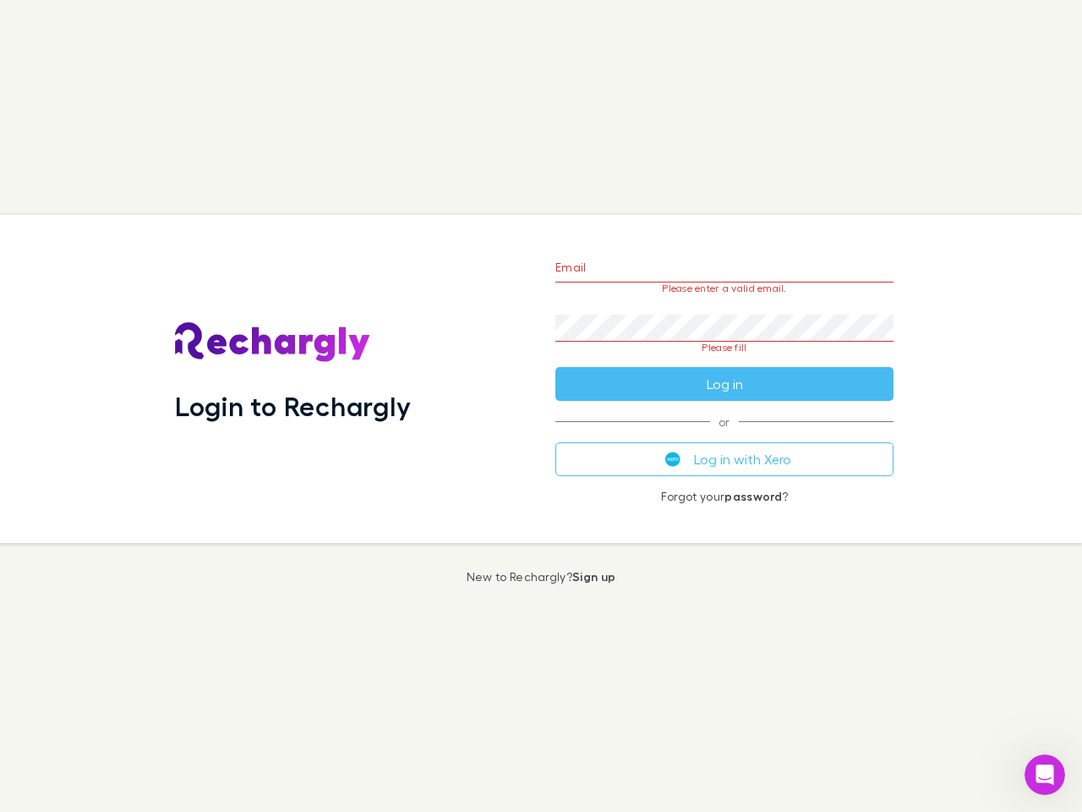 This screenshot has height=812, width=1082. I want to click on button: Log in, so click(725, 384).